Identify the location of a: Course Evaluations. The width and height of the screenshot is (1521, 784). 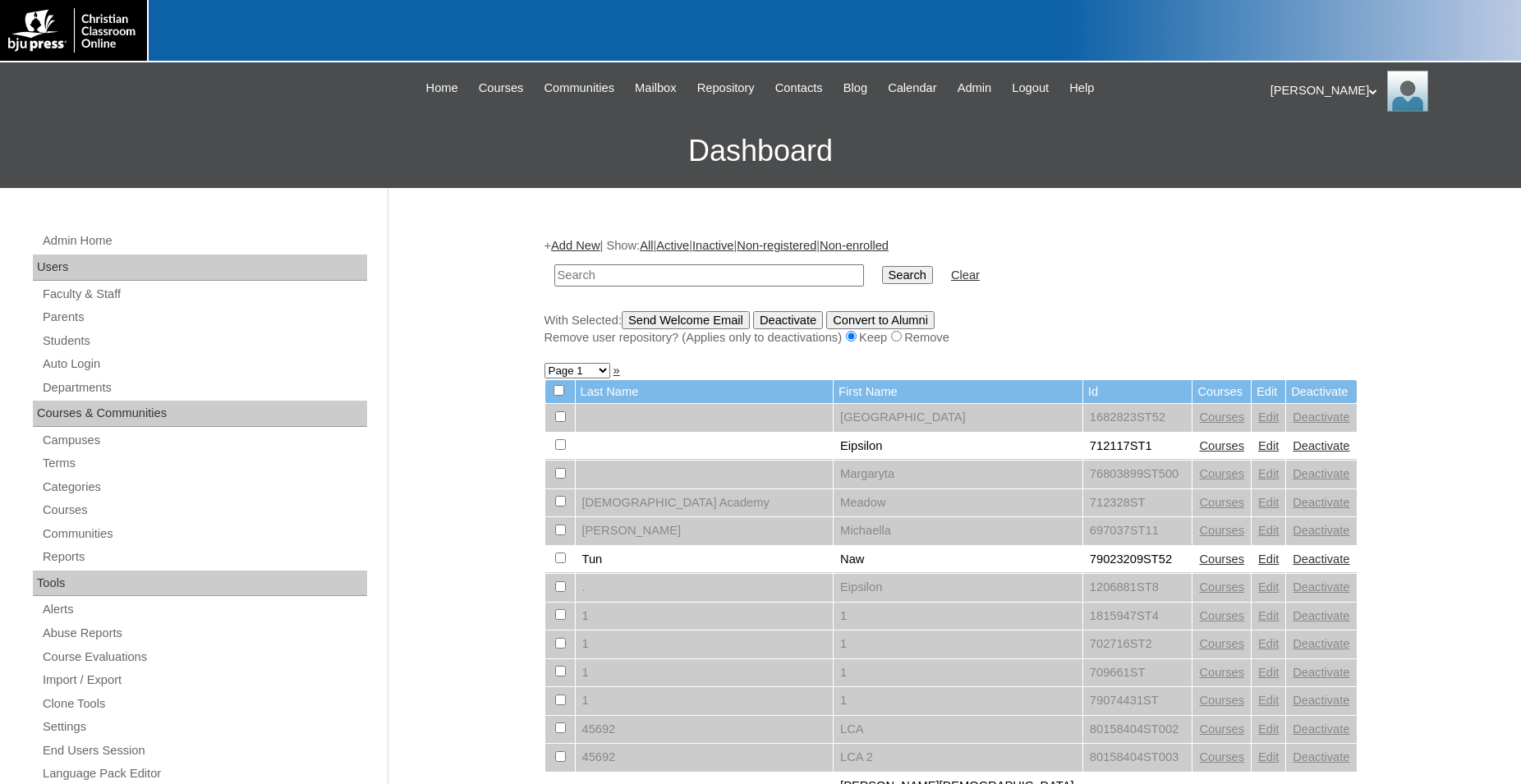
(204, 657).